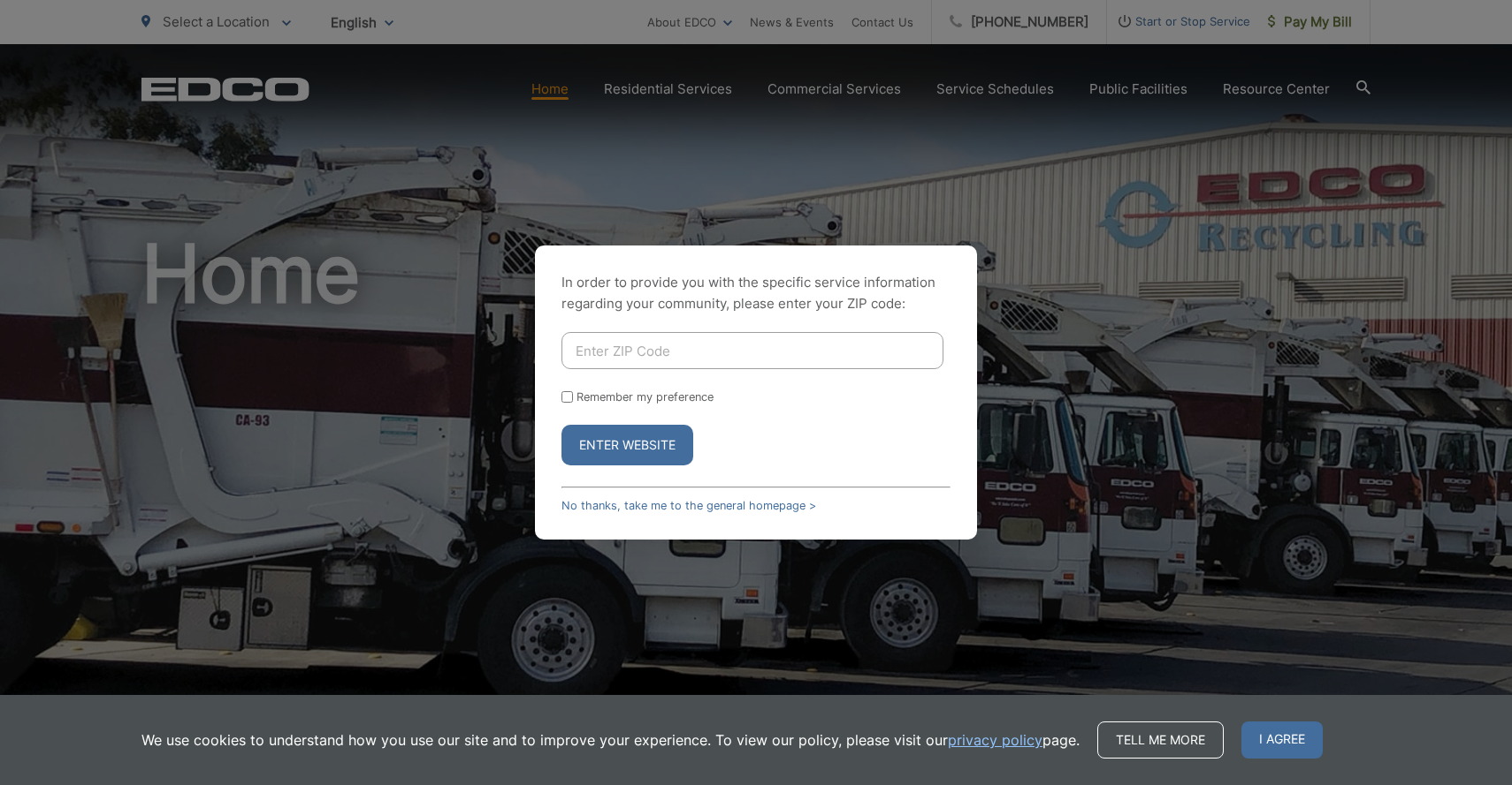 The image size is (1512, 785). Describe the element at coordinates (752, 351) in the screenshot. I see `input: Enter ZIP Code` at that location.